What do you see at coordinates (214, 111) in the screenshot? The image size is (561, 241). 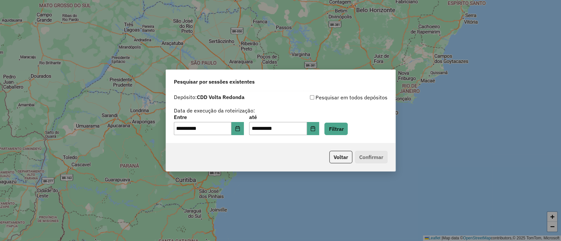 I see `label: Data de execução da roteirização:` at bounding box center [214, 111].